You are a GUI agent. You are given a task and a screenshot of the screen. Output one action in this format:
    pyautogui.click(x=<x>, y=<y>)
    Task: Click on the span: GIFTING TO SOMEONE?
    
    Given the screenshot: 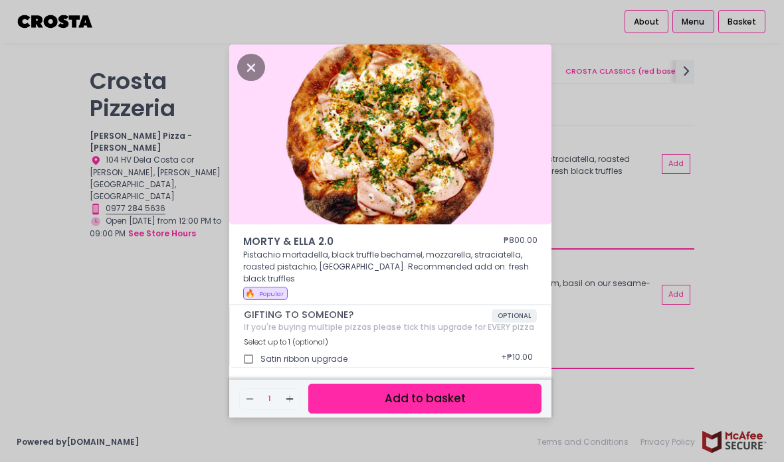 What is the action you would take?
    pyautogui.click(x=367, y=315)
    